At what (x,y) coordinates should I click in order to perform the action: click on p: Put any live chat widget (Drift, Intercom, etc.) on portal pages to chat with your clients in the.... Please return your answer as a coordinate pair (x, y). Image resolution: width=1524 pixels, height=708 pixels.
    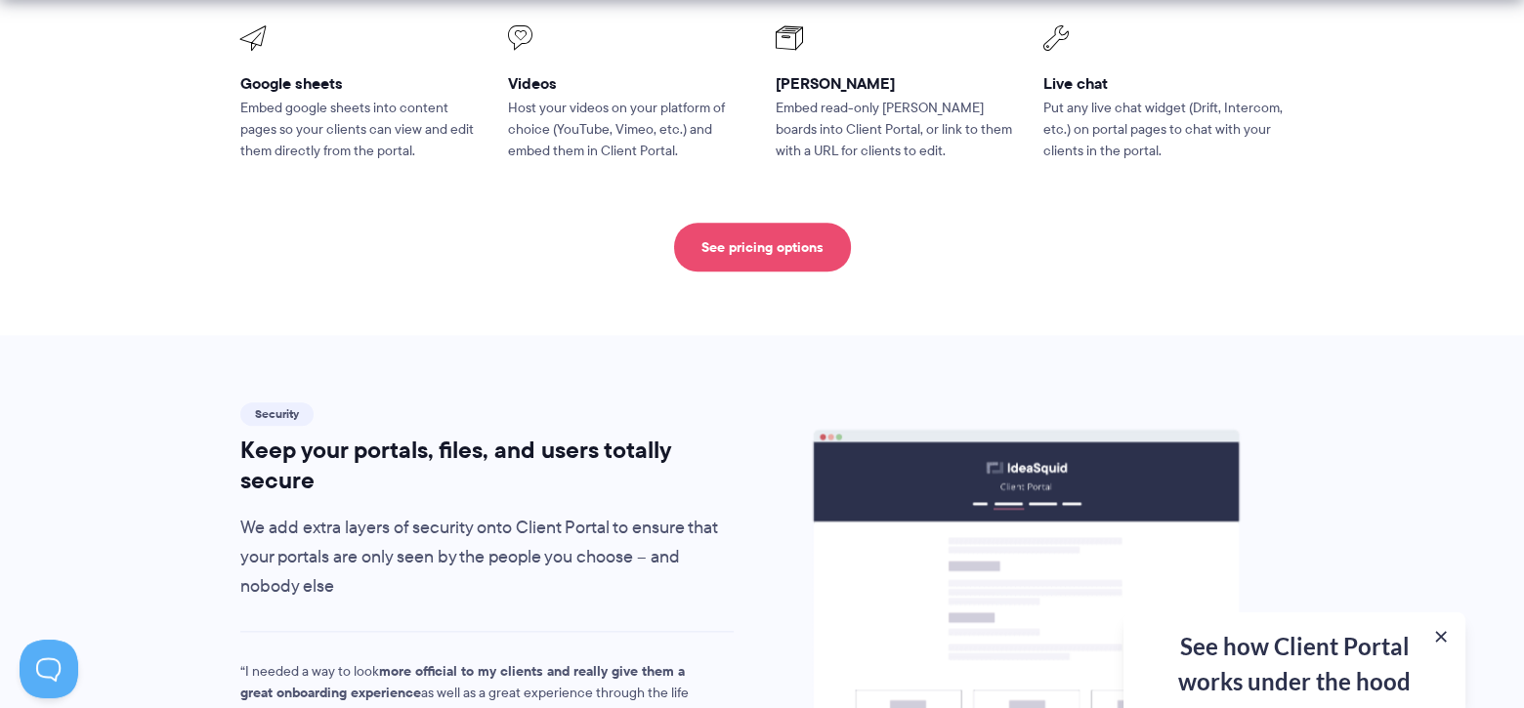
    Looking at the image, I should click on (1164, 130).